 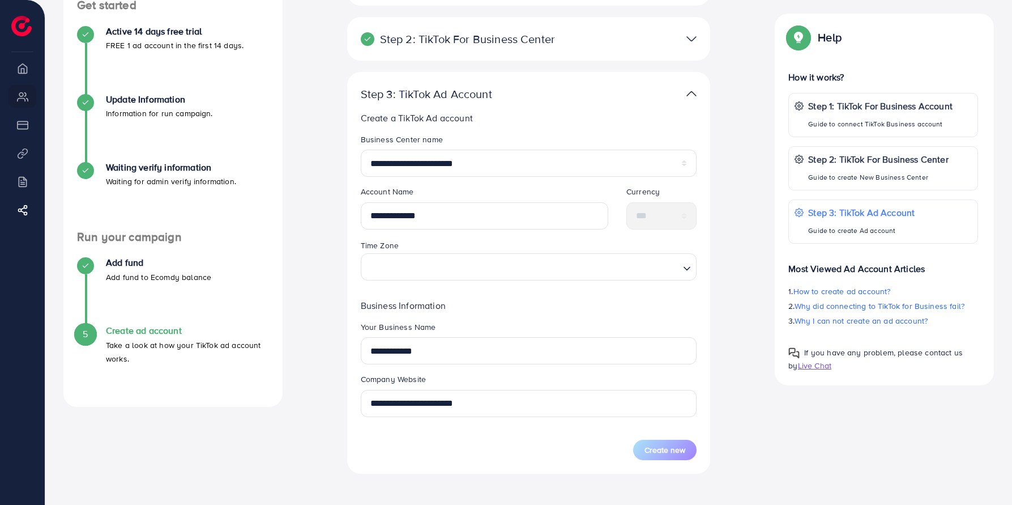 I want to click on p: Take a look at how your TikTok ad account works., so click(x=187, y=352).